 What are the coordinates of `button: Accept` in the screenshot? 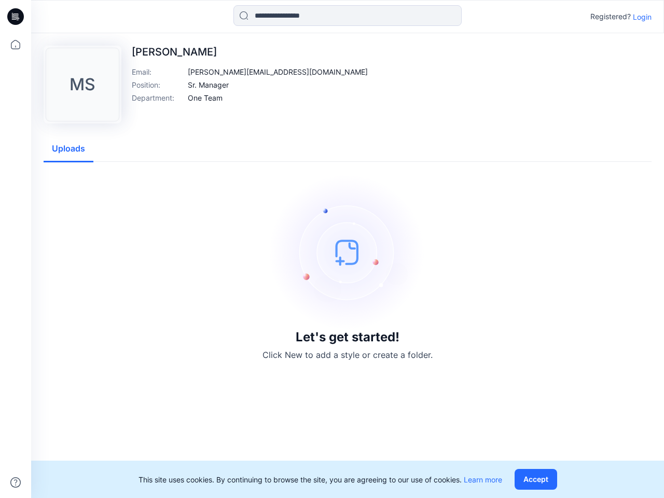 It's located at (536, 479).